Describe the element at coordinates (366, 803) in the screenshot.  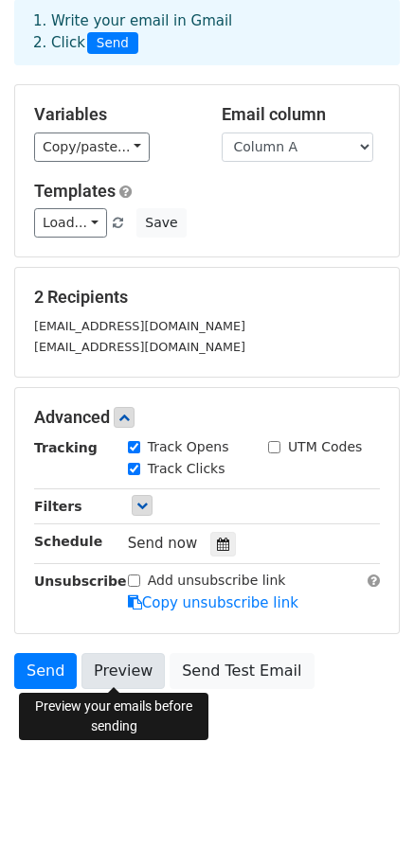
I see `div: Chat Widget` at that location.